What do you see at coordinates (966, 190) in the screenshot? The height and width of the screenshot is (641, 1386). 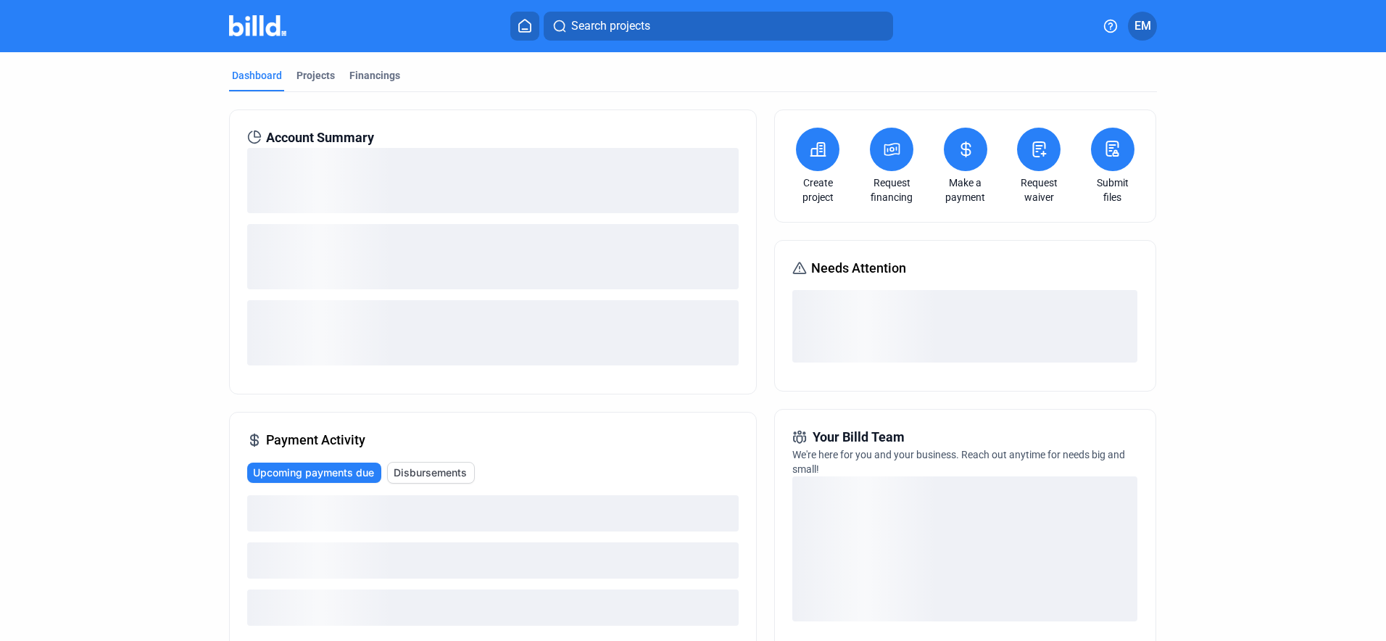 I see `a: Make a payment` at bounding box center [966, 190].